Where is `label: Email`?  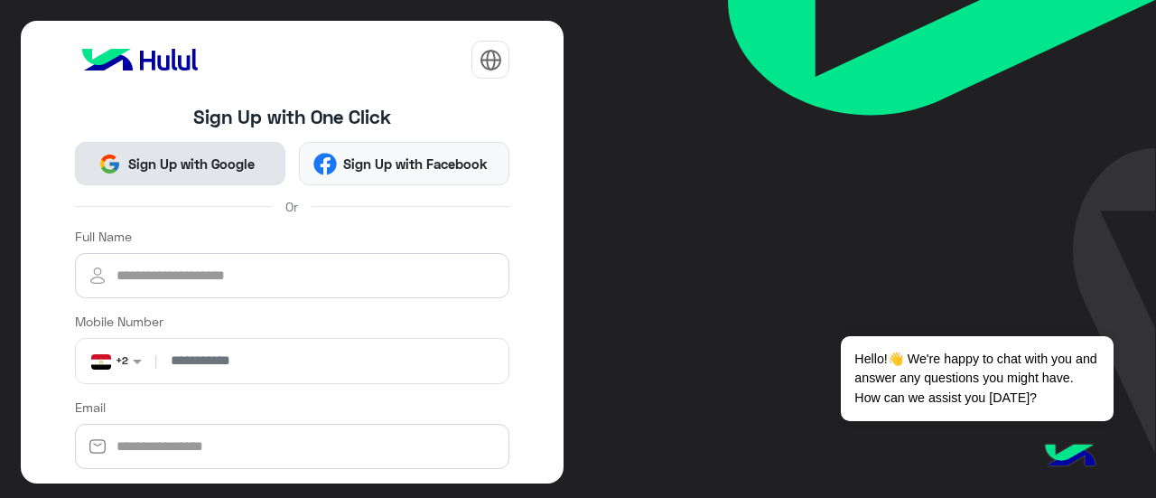
label: Email is located at coordinates (90, 407).